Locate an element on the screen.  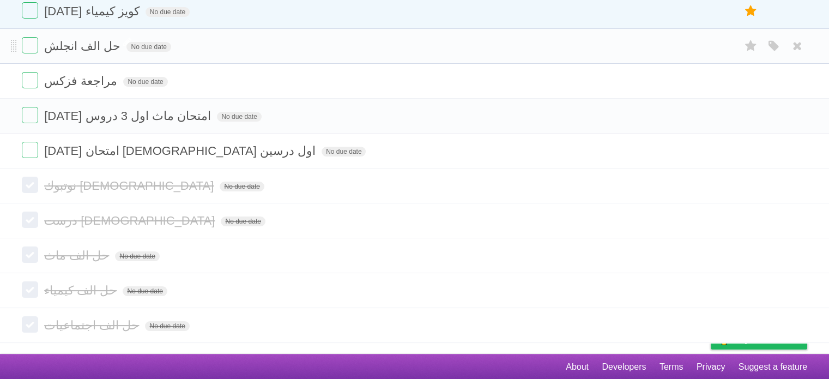
span: حل الف انجلش is located at coordinates (83, 46).